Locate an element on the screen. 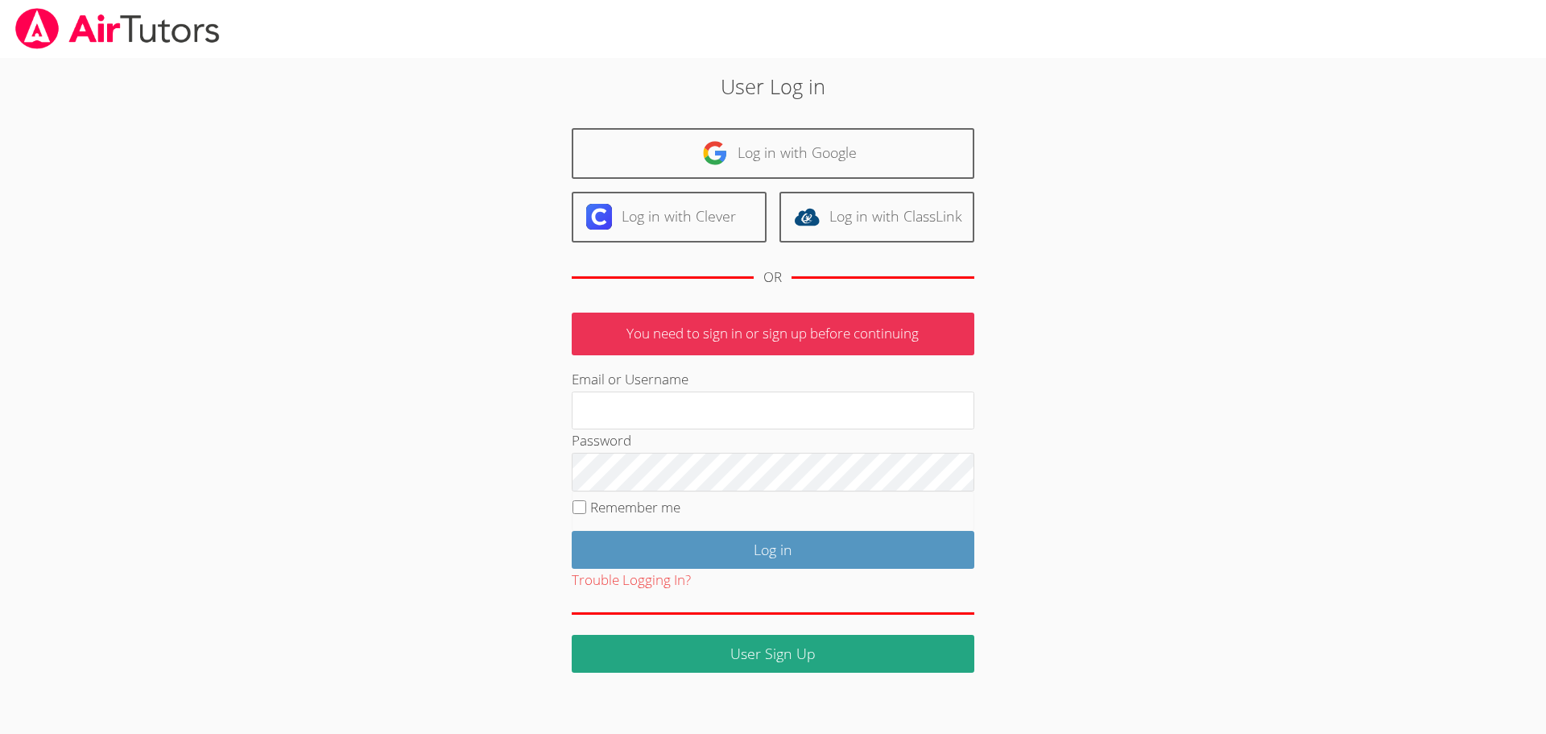 Image resolution: width=1546 pixels, height=734 pixels. a: Log in with ClassLink is located at coordinates (877, 217).